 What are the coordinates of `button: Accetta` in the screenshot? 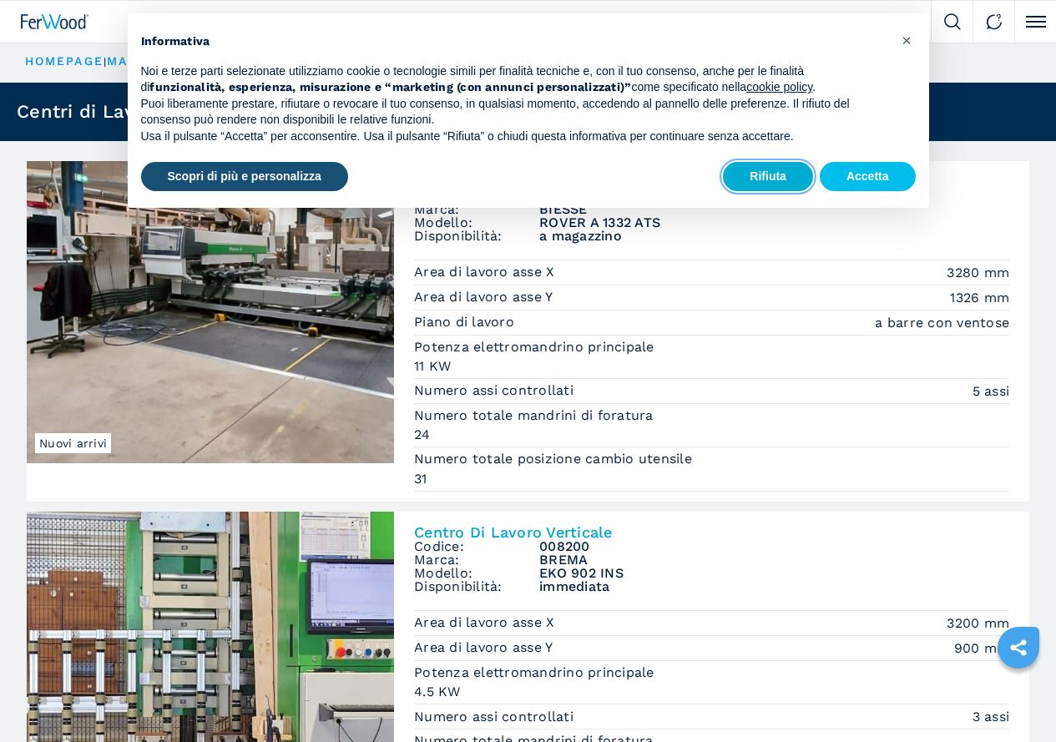 It's located at (867, 177).